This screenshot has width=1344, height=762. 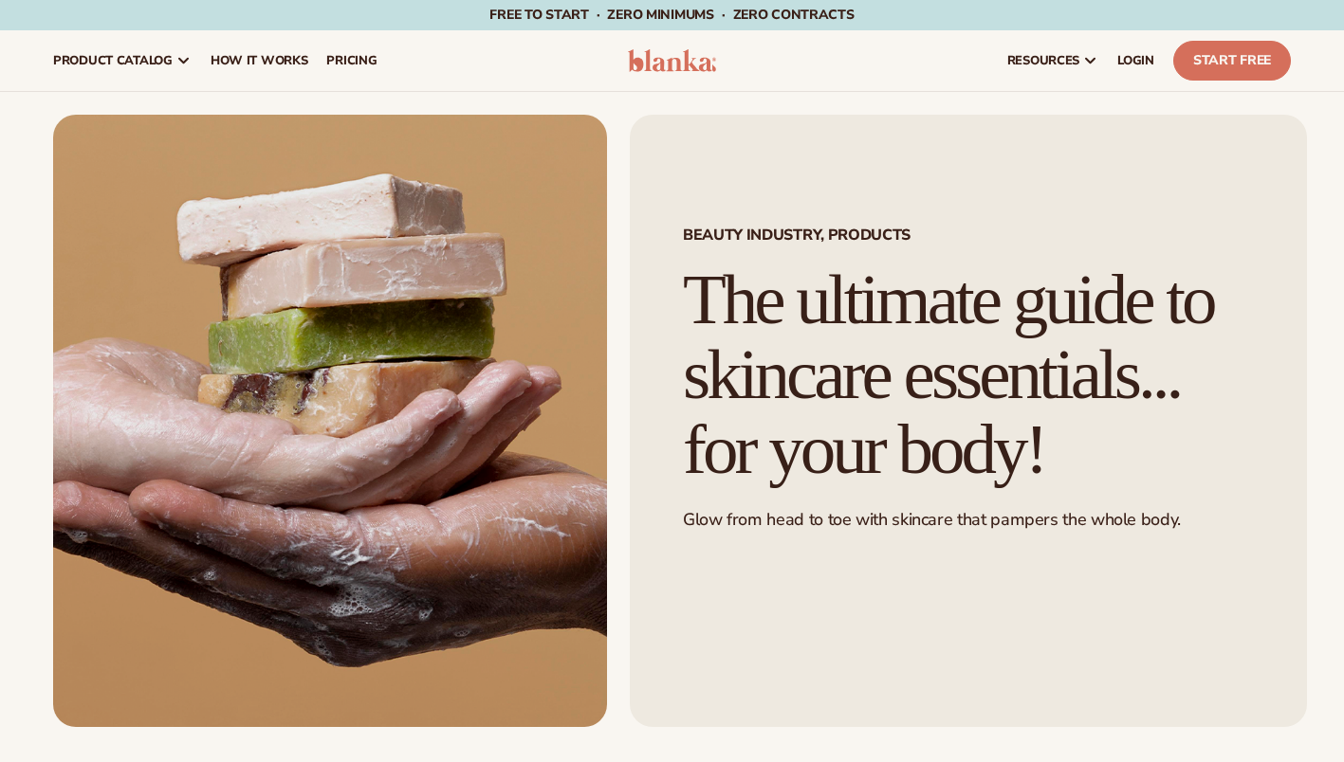 What do you see at coordinates (113, 61) in the screenshot?
I see `span: product catalog` at bounding box center [113, 61].